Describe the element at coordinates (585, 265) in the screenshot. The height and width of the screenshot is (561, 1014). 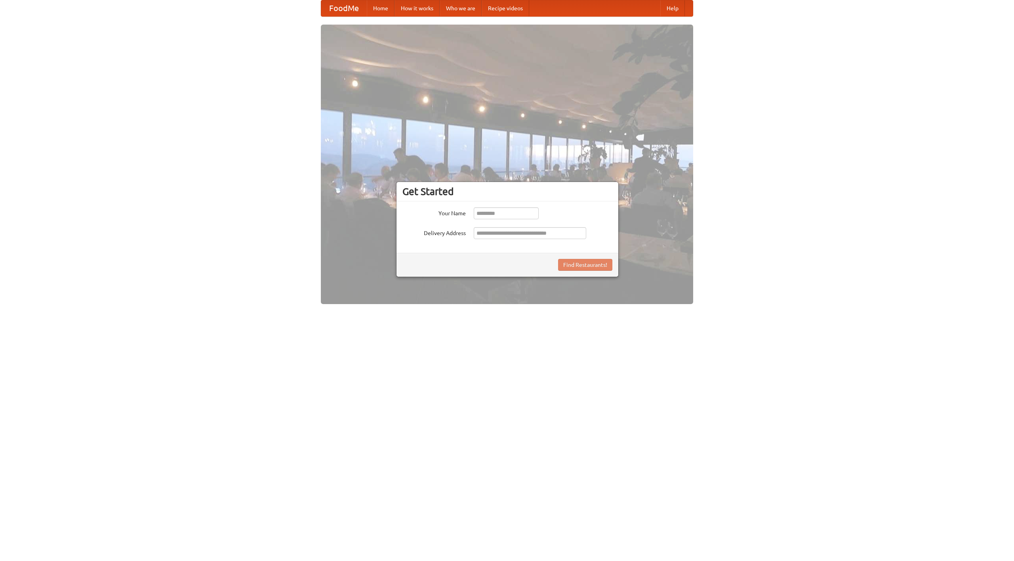
I see `button: Find Restaurants!` at that location.